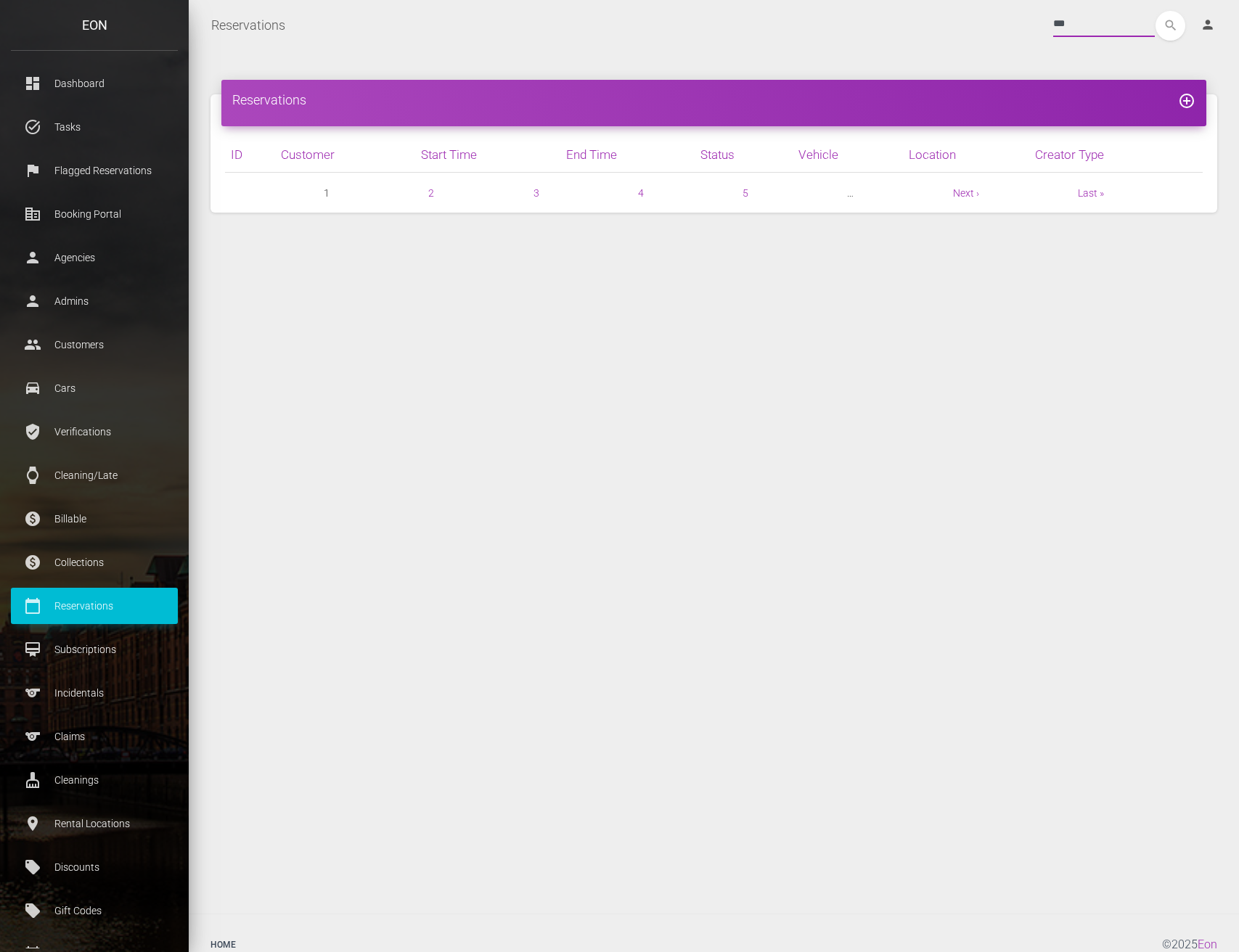 The width and height of the screenshot is (1239, 952). What do you see at coordinates (95, 867) in the screenshot?
I see `a: local_offer Discounts` at bounding box center [95, 867].